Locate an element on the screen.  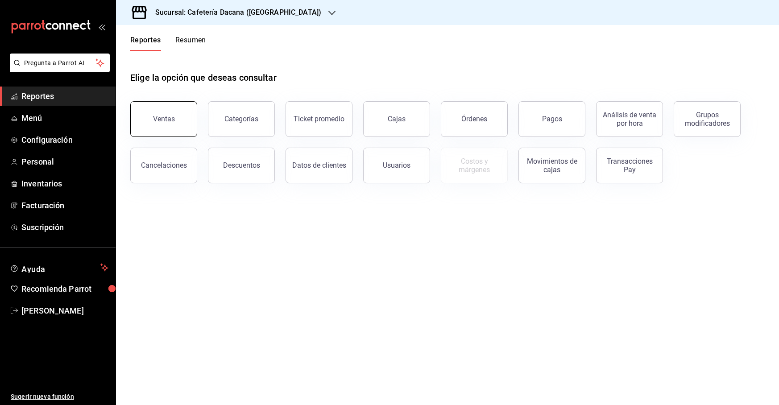
a: Pregunta a Parrot AI is located at coordinates (58, 69).